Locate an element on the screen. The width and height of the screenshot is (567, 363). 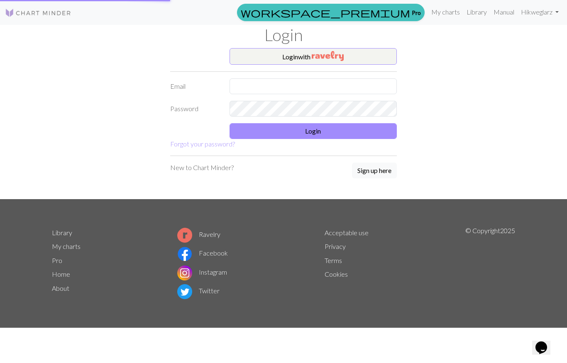
a: Cookies is located at coordinates (336, 274).